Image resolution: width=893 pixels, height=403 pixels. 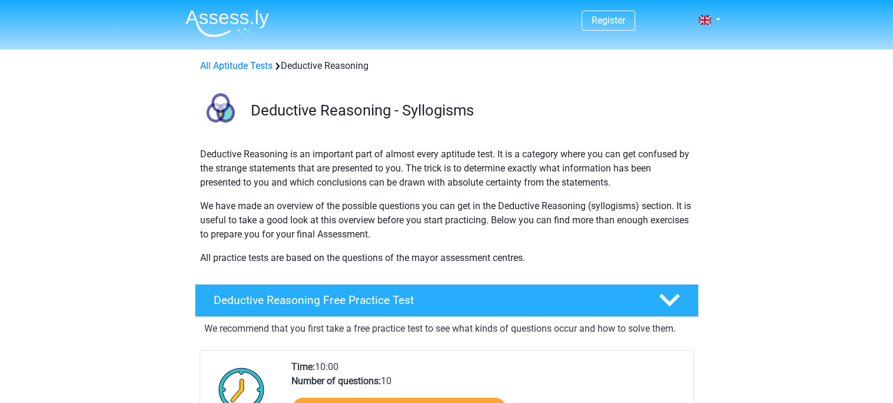 I want to click on a: All Aptitude Tests, so click(x=236, y=65).